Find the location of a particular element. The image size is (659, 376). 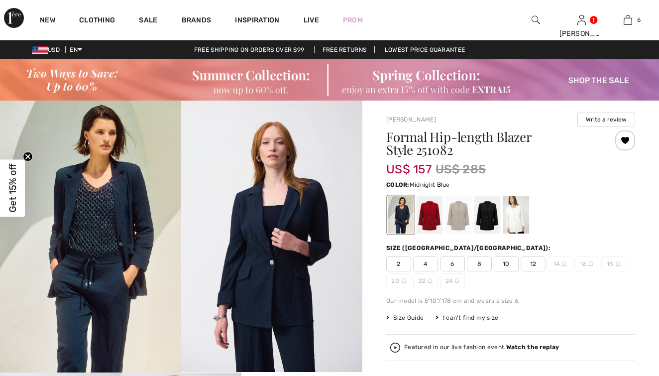

a: Free Returns is located at coordinates (345, 50).